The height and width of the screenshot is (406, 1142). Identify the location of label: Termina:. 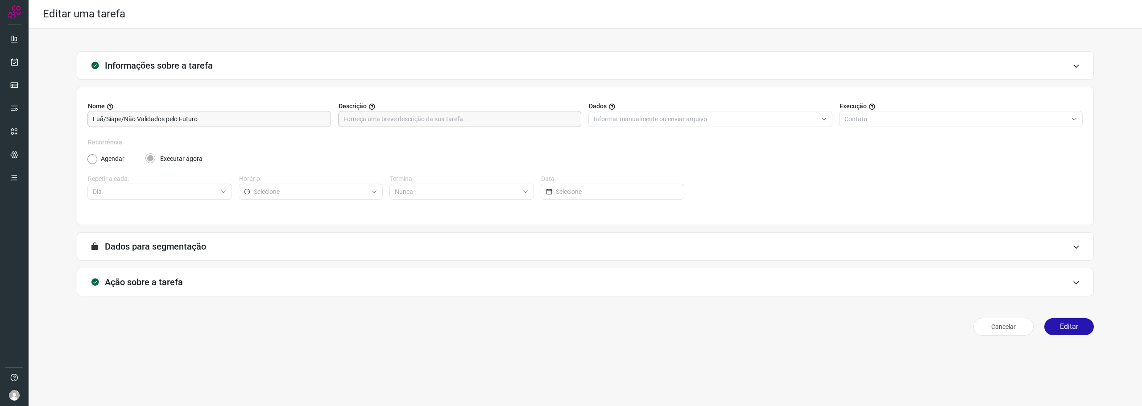
(462, 179).